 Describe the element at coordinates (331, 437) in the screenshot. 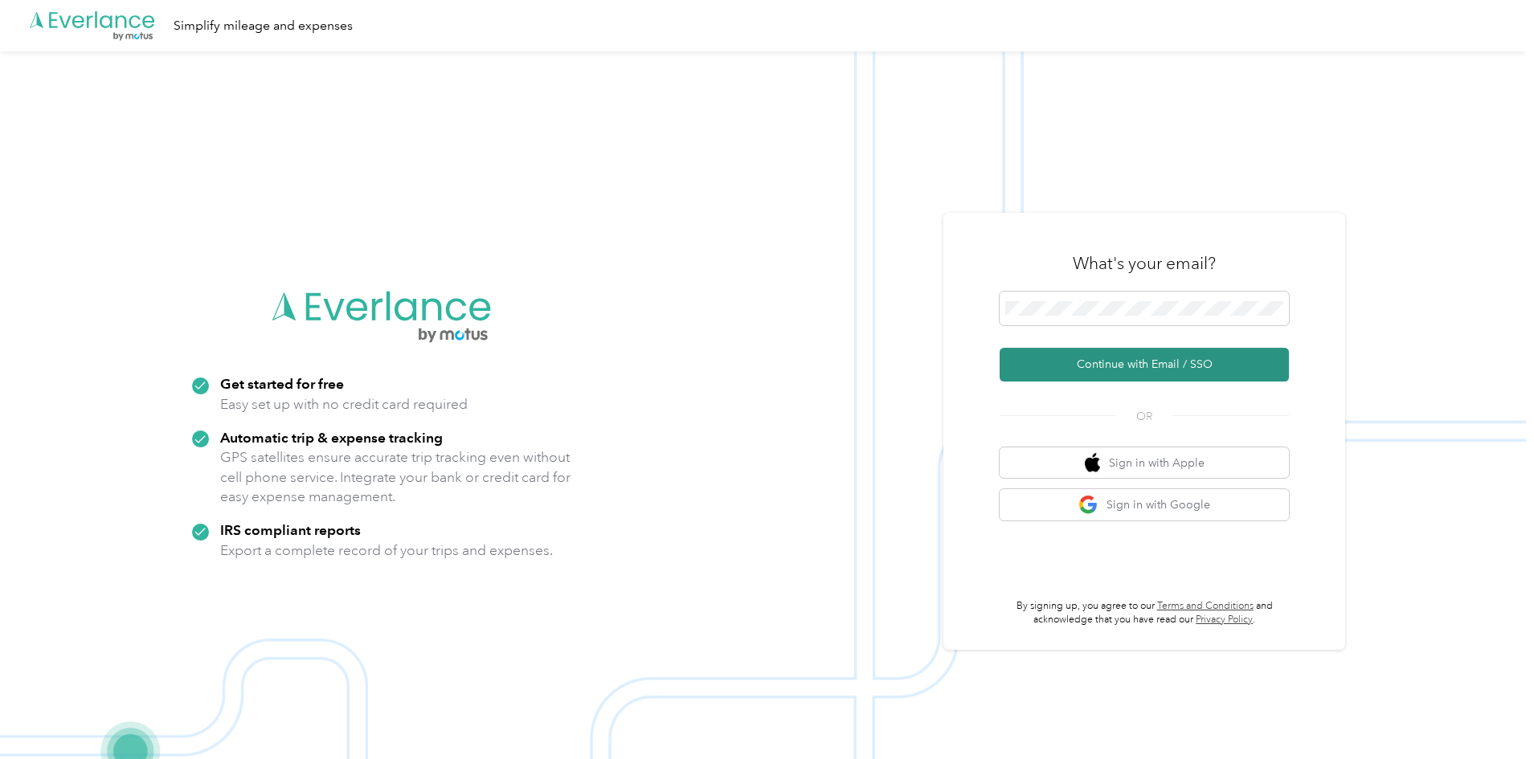

I see `strong: Automatic trip & expense tracking` at that location.